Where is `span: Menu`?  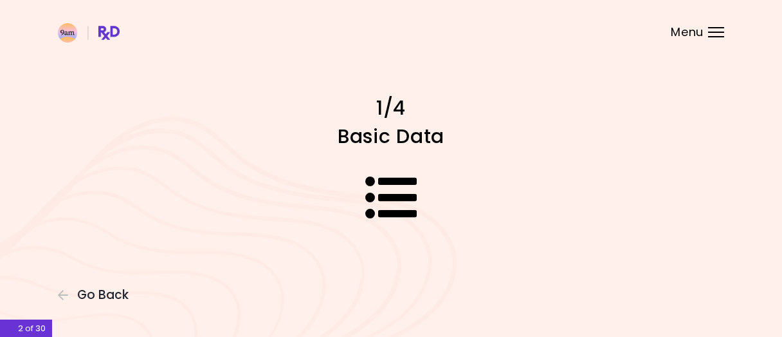
span: Menu is located at coordinates (687, 32).